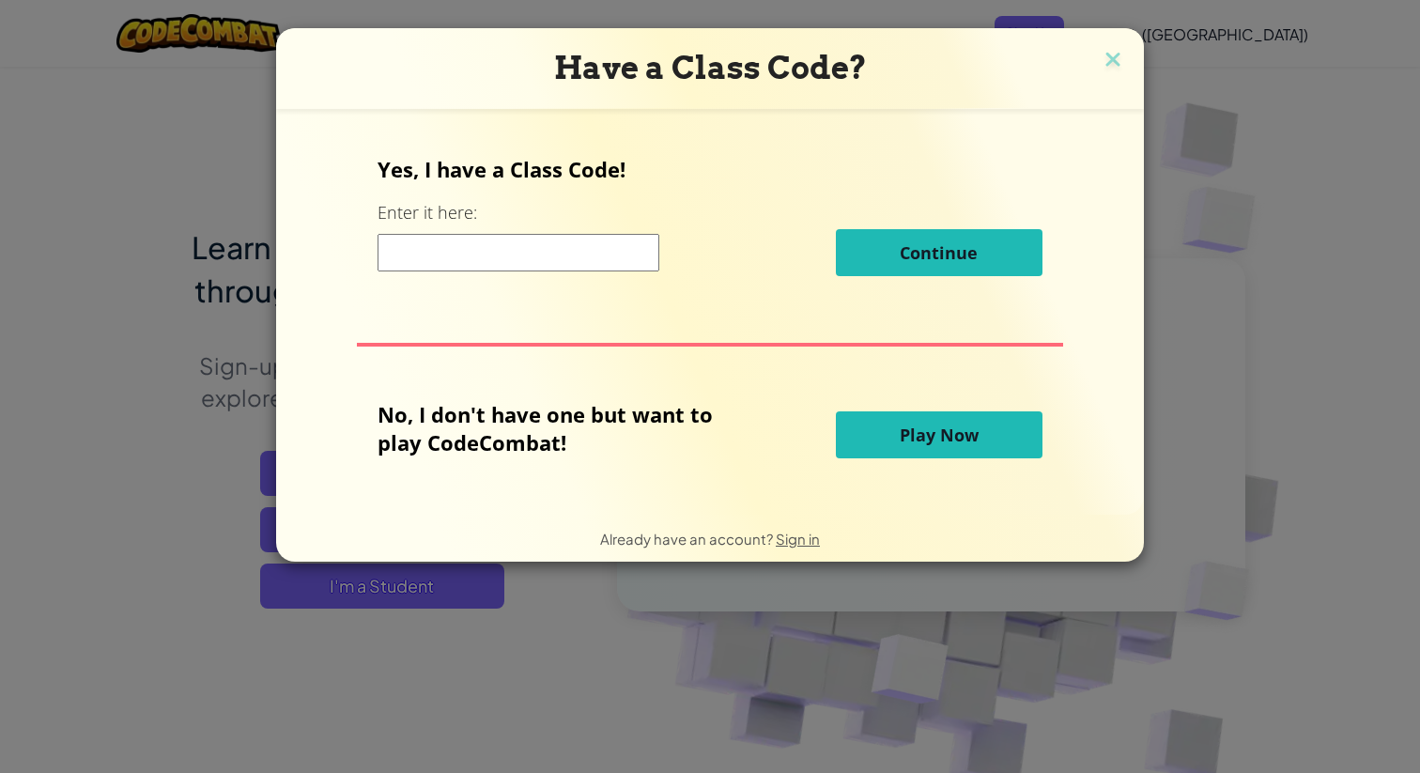 The width and height of the screenshot is (1420, 773). What do you see at coordinates (938, 253) in the screenshot?
I see `span: Continue` at bounding box center [938, 253].